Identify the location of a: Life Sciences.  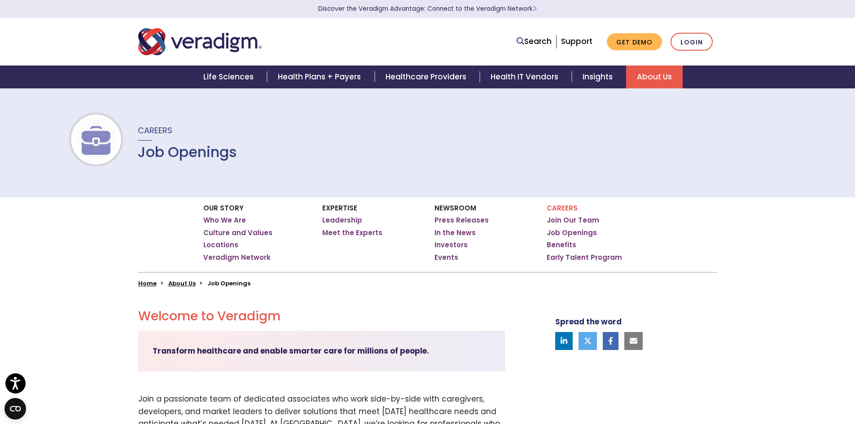
(230, 77).